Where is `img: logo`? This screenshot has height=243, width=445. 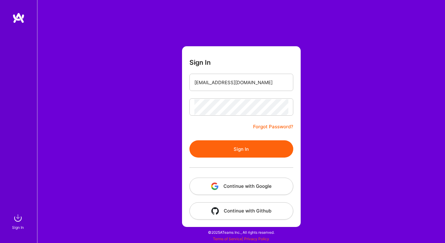
img: logo is located at coordinates (19, 18).